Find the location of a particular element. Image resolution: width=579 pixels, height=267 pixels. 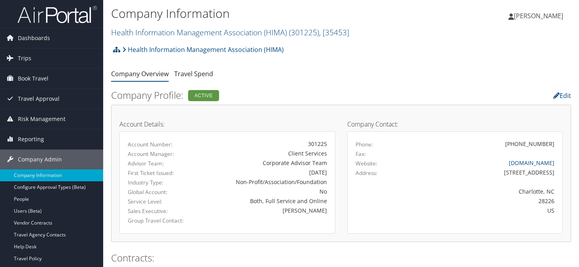

h4: Account Details: is located at coordinates (228, 124).